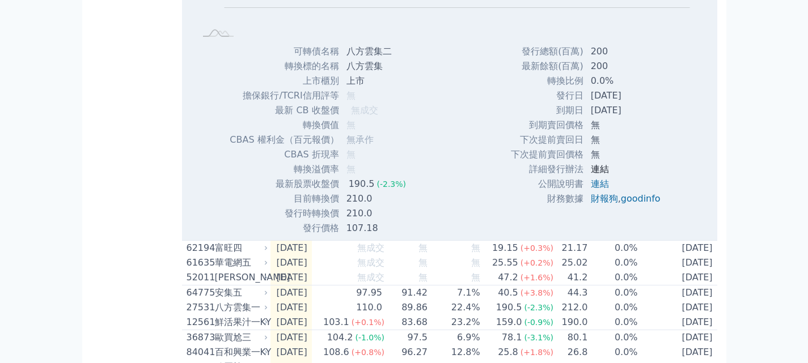 This screenshot has height=363, width=808. Describe the element at coordinates (508, 353) in the screenshot. I see `div: 25.8` at that location.